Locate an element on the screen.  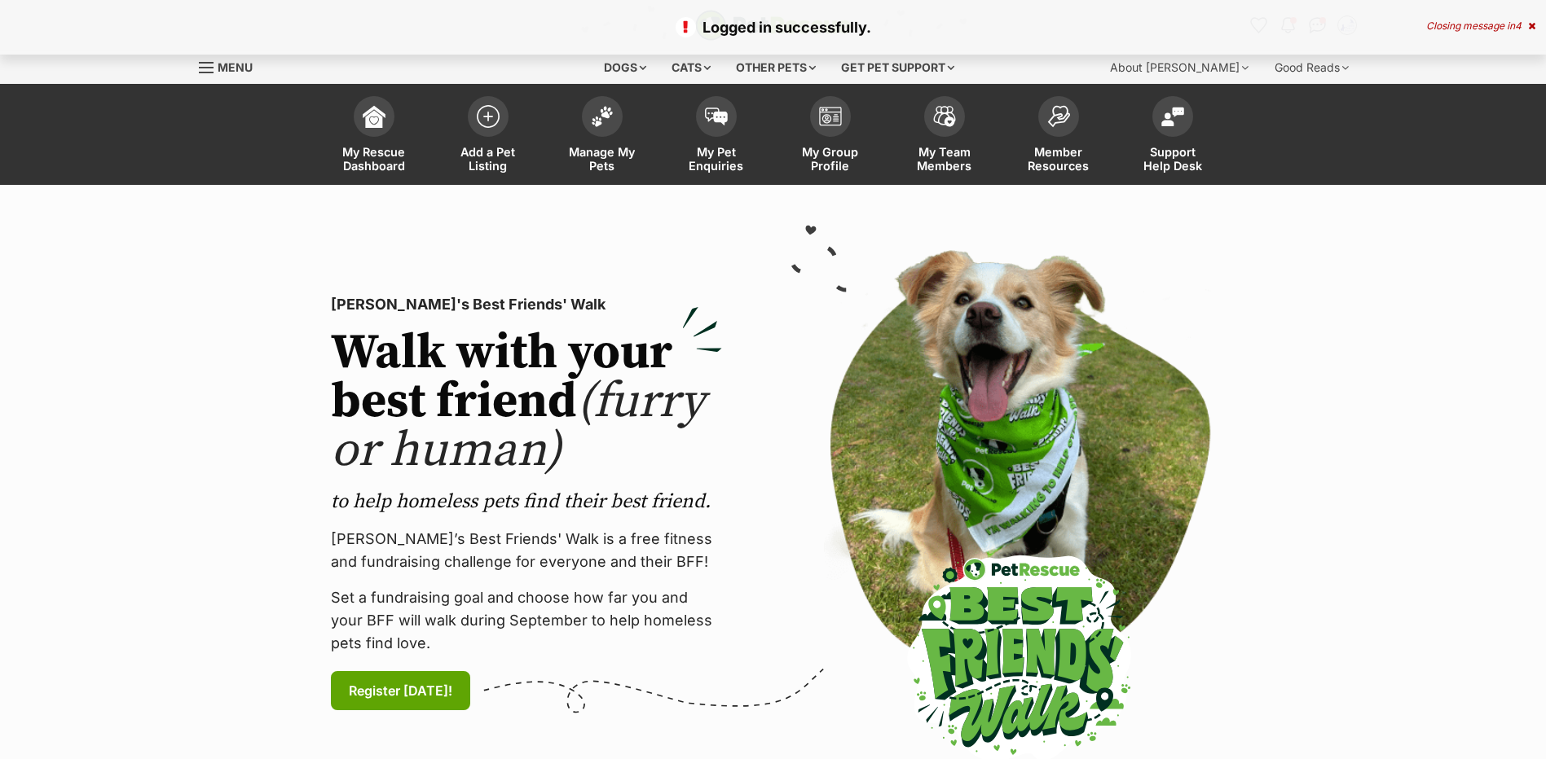
span: (furry or human) is located at coordinates (517, 426).